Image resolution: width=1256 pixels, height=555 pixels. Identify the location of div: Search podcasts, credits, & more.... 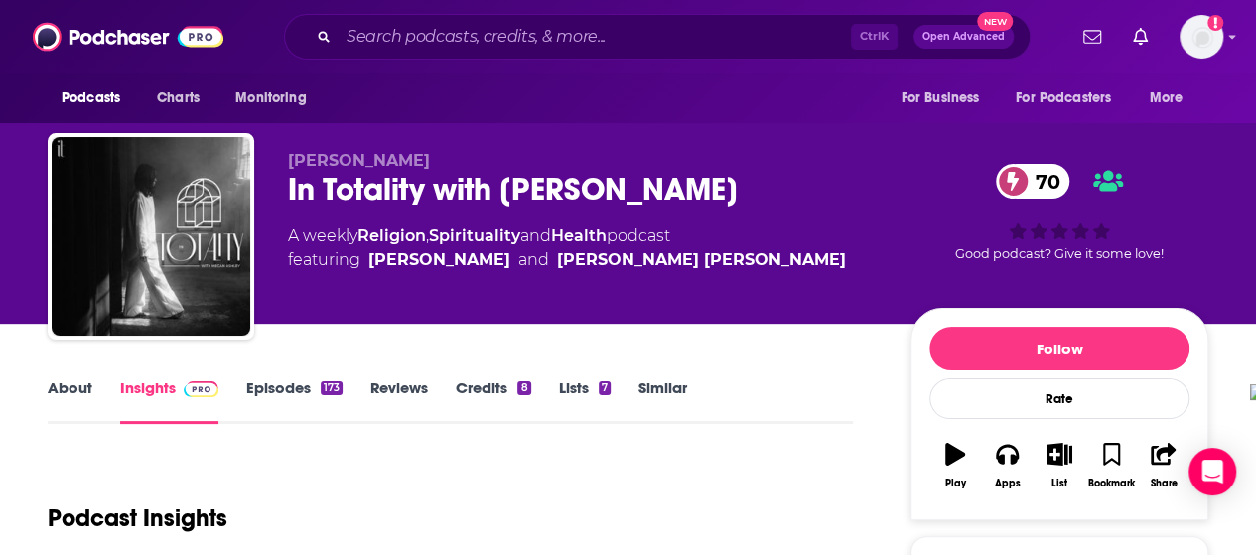
(657, 37).